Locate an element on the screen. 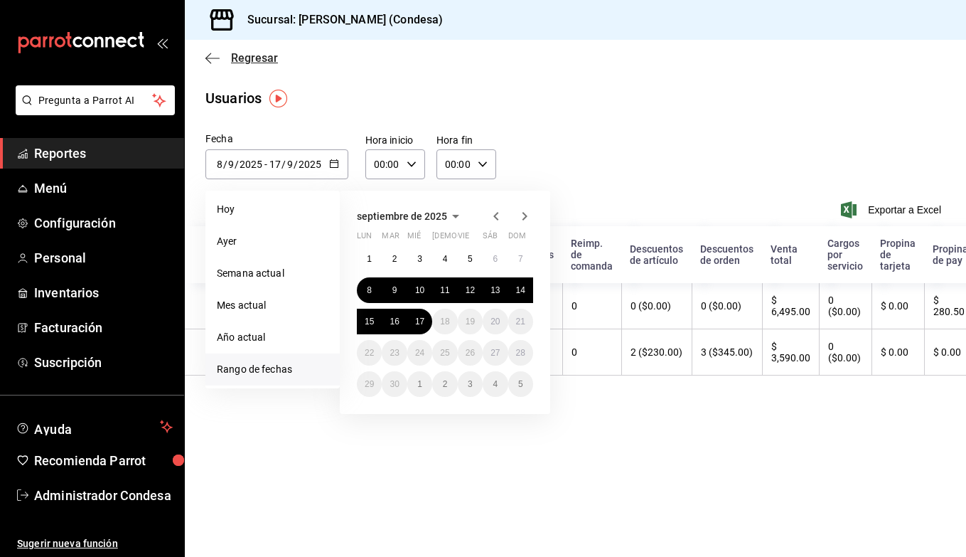  abbr: 20 de septiembre de 2025 is located at coordinates (495, 321).